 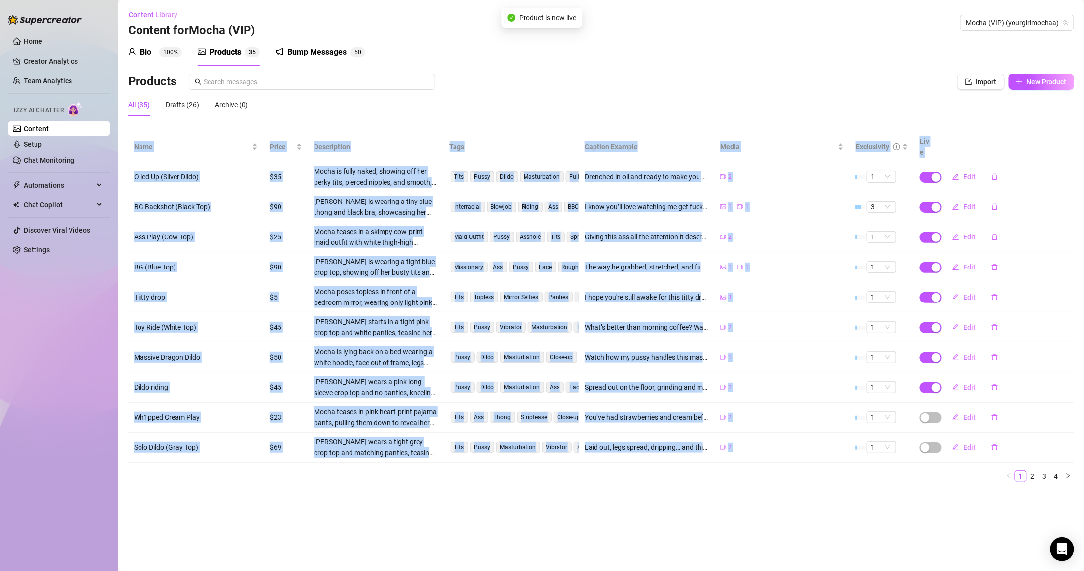 I want to click on span: Product is now live, so click(x=548, y=18).